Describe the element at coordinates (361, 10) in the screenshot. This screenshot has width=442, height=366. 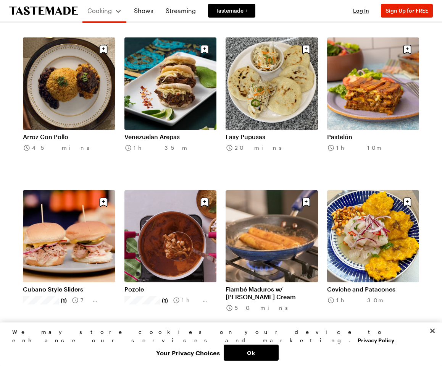
I see `span: Log In` at that location.